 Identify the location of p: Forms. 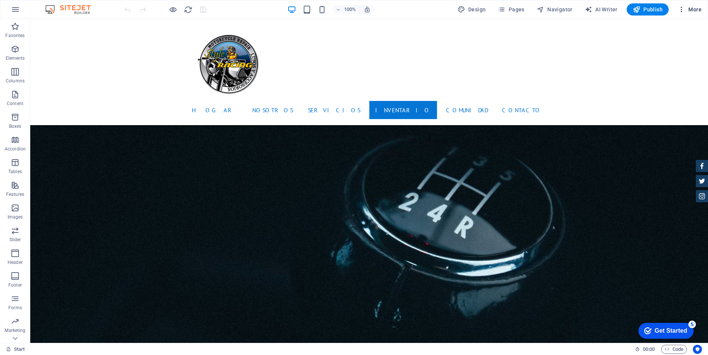
(15, 308).